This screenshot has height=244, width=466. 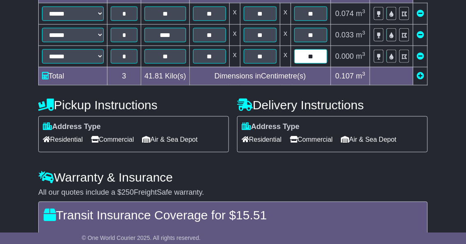 What do you see at coordinates (128, 193) in the screenshot?
I see `span: 250` at bounding box center [128, 193].